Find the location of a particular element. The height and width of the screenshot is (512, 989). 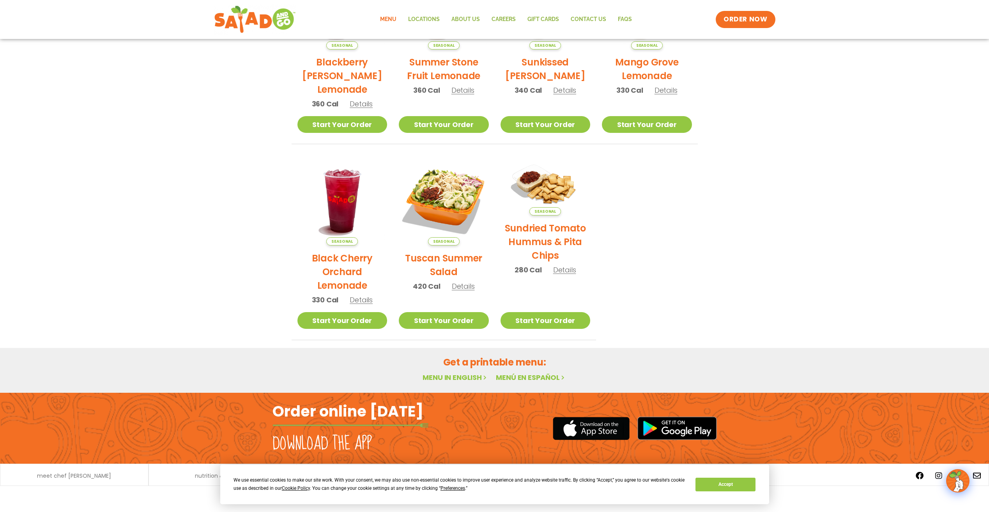

span: ORDER NOW is located at coordinates (745, 19).